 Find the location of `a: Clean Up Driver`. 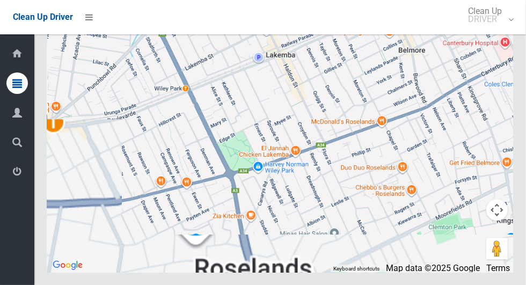

a: Clean Up Driver is located at coordinates (43, 17).